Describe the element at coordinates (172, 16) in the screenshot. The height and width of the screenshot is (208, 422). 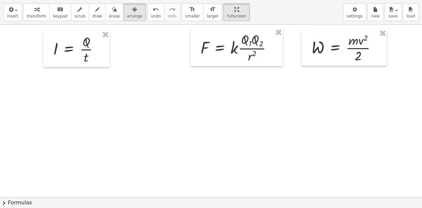
I see `span: redo` at that location.